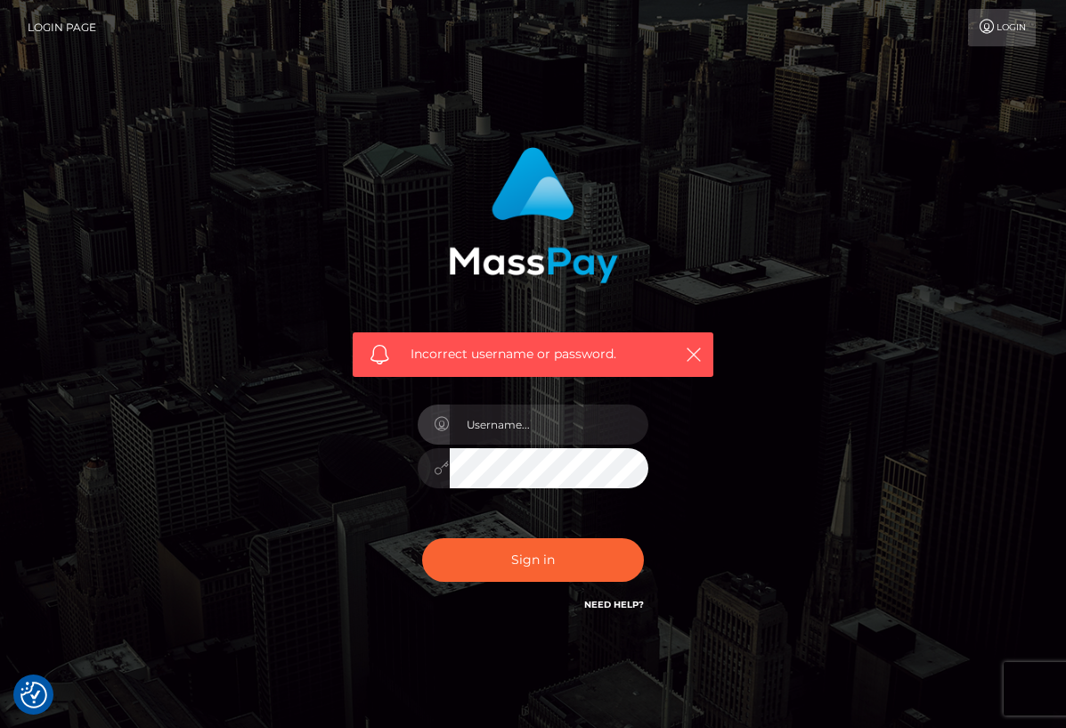  Describe the element at coordinates (534, 215) in the screenshot. I see `img: MassPay Login` at that location.